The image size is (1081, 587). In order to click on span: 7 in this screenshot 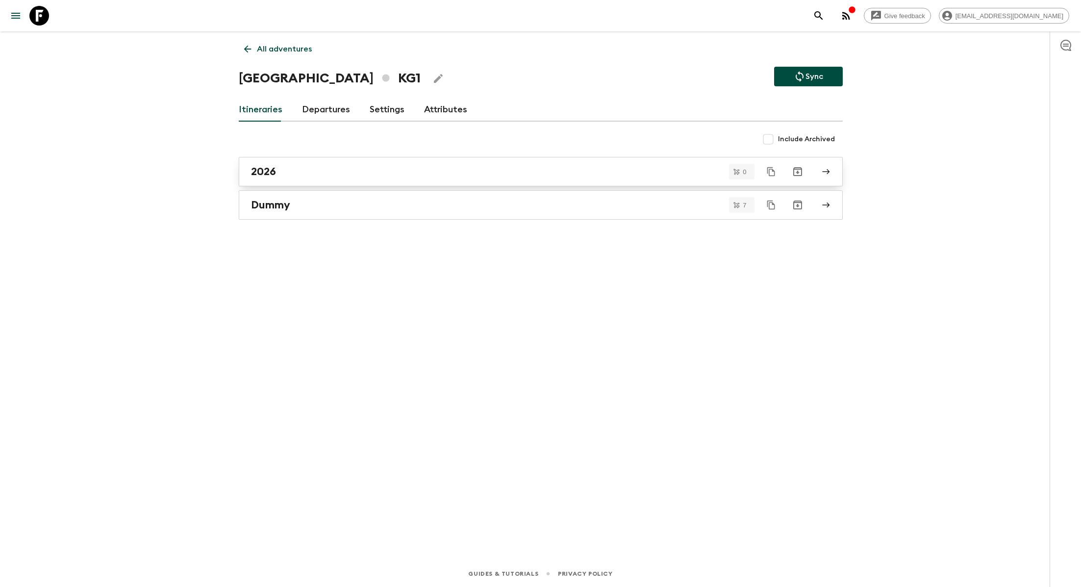, I will do `click(744, 205)`.